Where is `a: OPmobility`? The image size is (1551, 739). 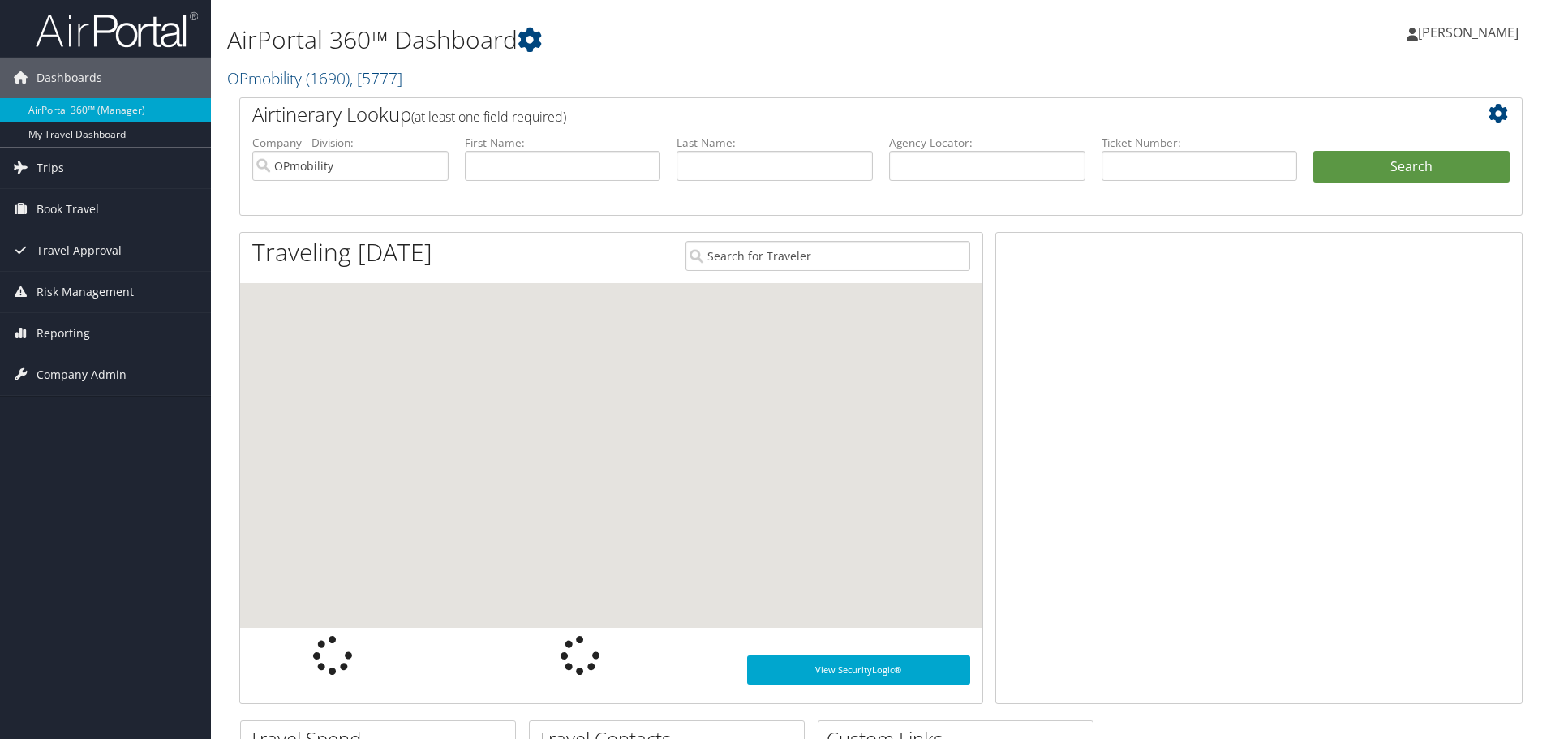
a: OPmobility is located at coordinates (315, 78).